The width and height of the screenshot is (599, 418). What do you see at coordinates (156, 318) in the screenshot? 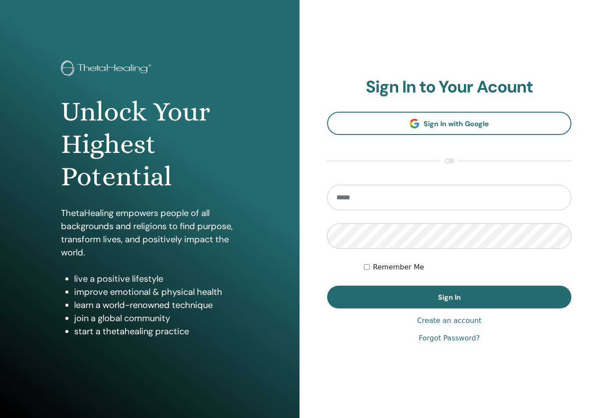
I see `li: join a global community` at bounding box center [156, 318].